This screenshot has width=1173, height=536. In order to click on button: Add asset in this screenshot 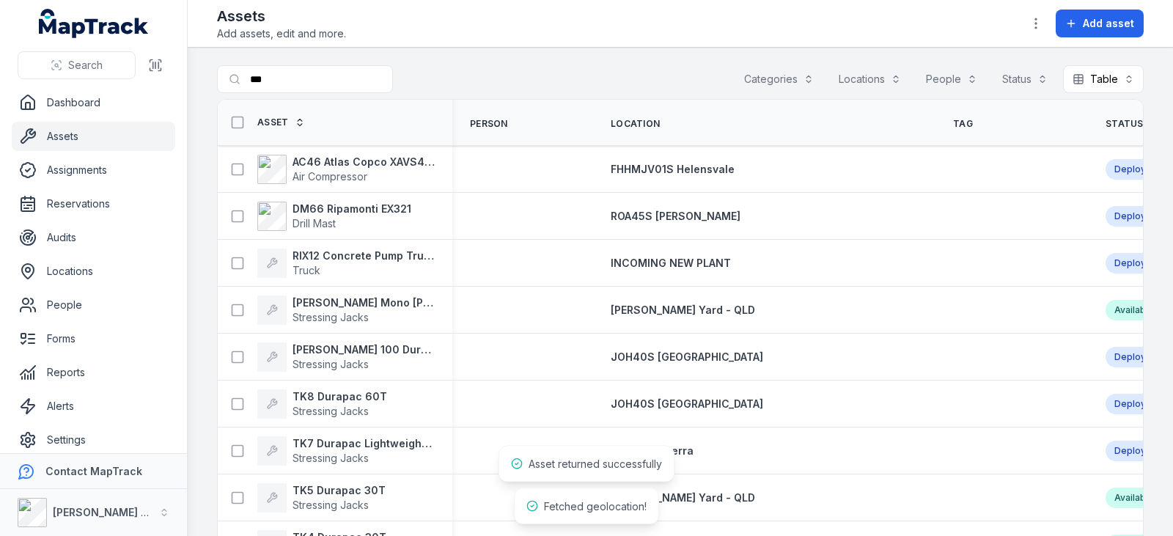, I will do `click(1099, 23)`.